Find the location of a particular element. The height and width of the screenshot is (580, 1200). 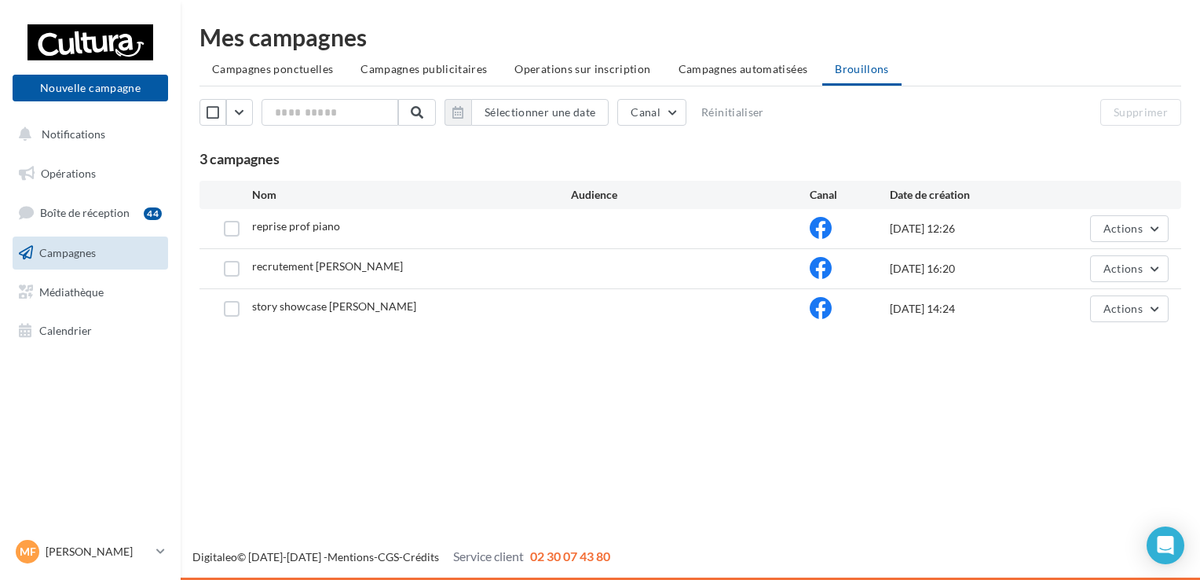

span: Campagnes automatisées is located at coordinates (743, 68).